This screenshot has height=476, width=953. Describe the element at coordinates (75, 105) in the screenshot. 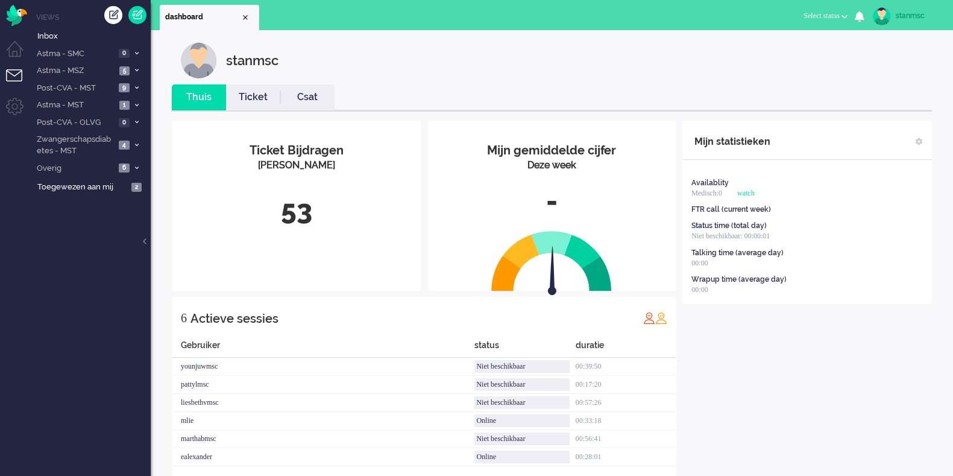

I see `span: Astma - MST` at that location.